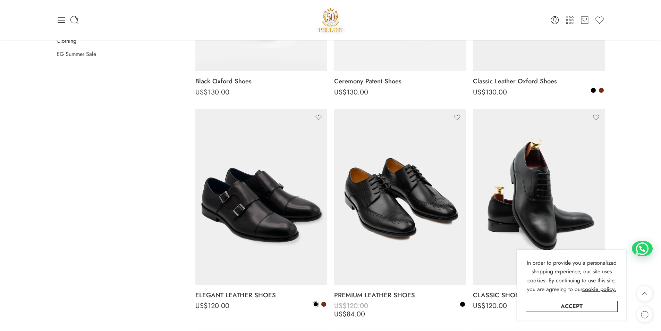 The height and width of the screenshot is (331, 661). What do you see at coordinates (66, 41) in the screenshot?
I see `a: Clothing` at bounding box center [66, 41].